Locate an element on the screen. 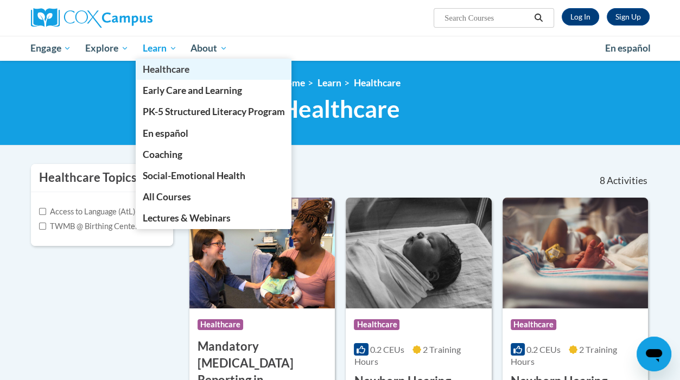  span: Social-Emotional Health is located at coordinates (194, 175).